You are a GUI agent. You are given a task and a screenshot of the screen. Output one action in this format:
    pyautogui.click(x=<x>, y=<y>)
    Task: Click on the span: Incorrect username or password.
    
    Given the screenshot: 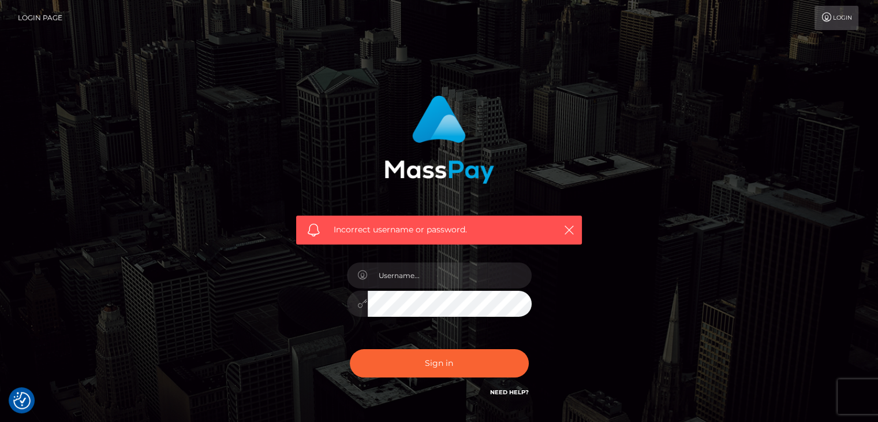 What is the action you would take?
    pyautogui.click(x=439, y=229)
    